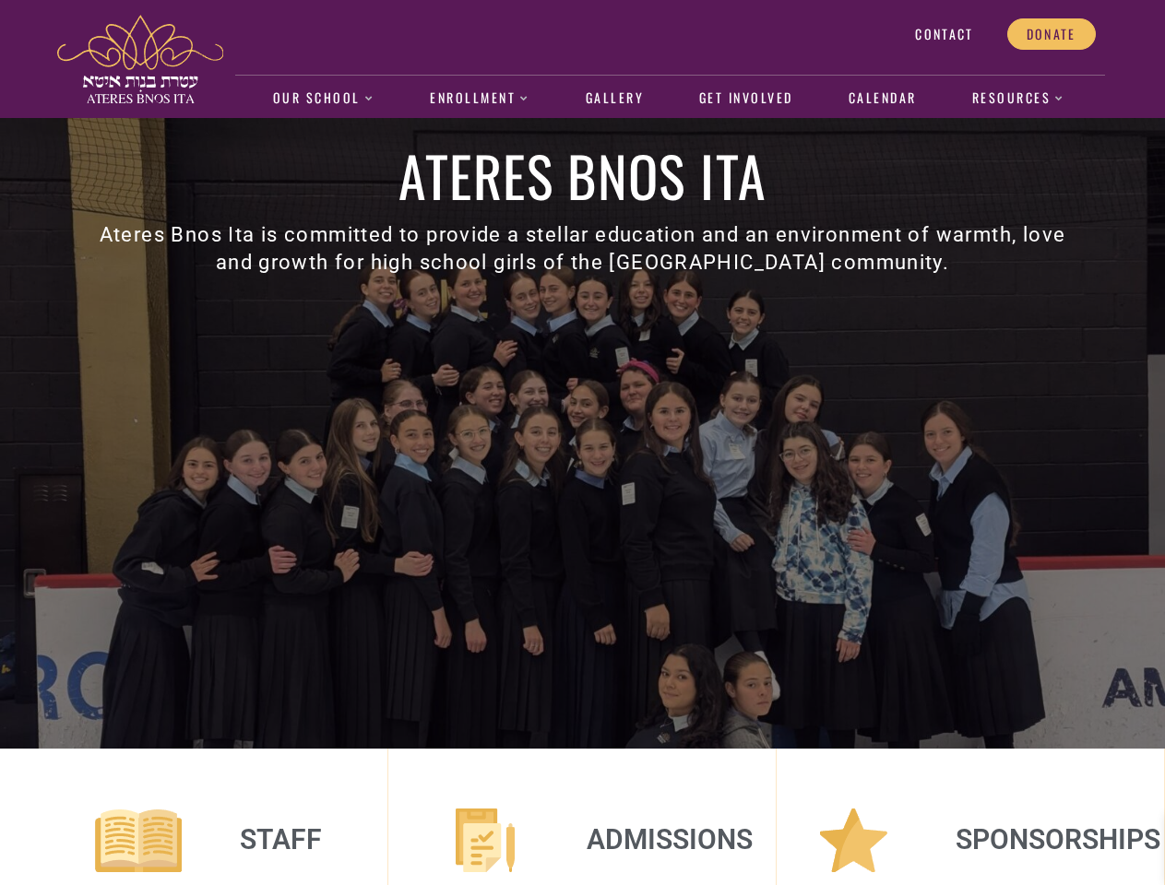  What do you see at coordinates (480, 99) in the screenshot?
I see `a: Enrollment` at bounding box center [480, 99].